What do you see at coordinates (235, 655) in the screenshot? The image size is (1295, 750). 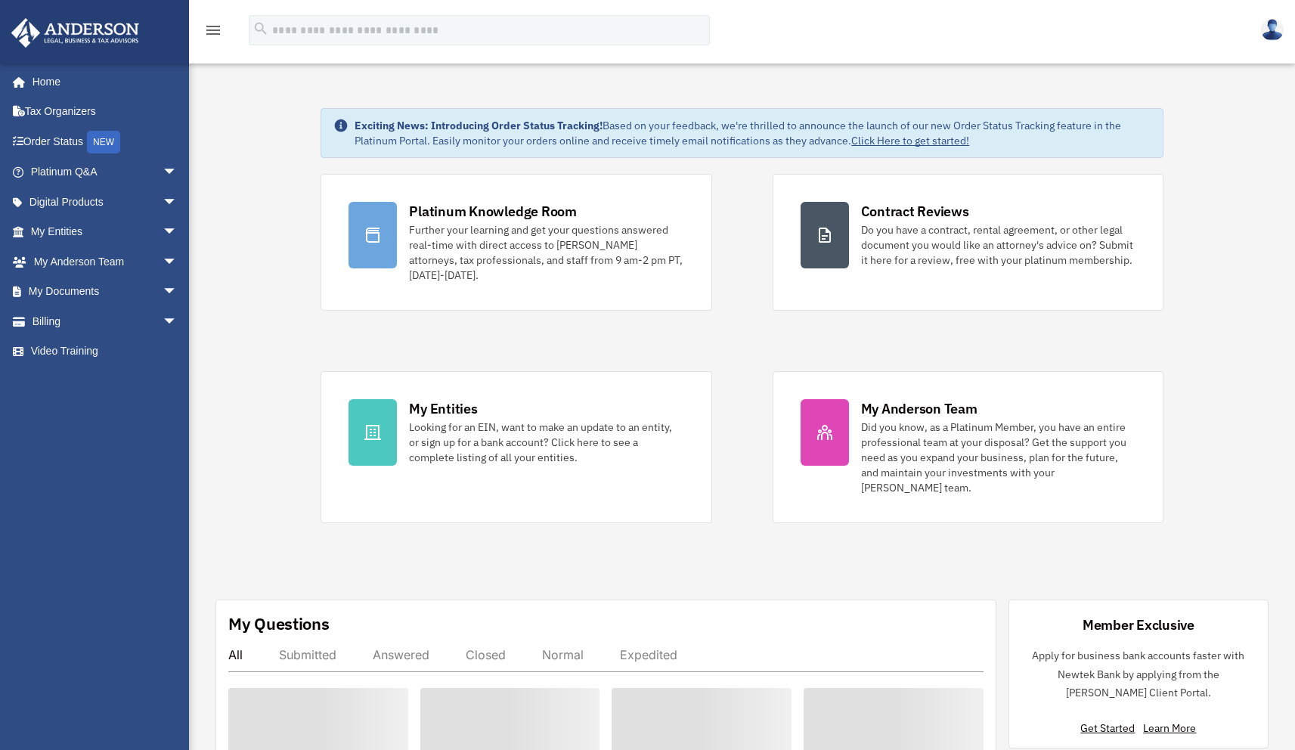 I see `div: All` at bounding box center [235, 655].